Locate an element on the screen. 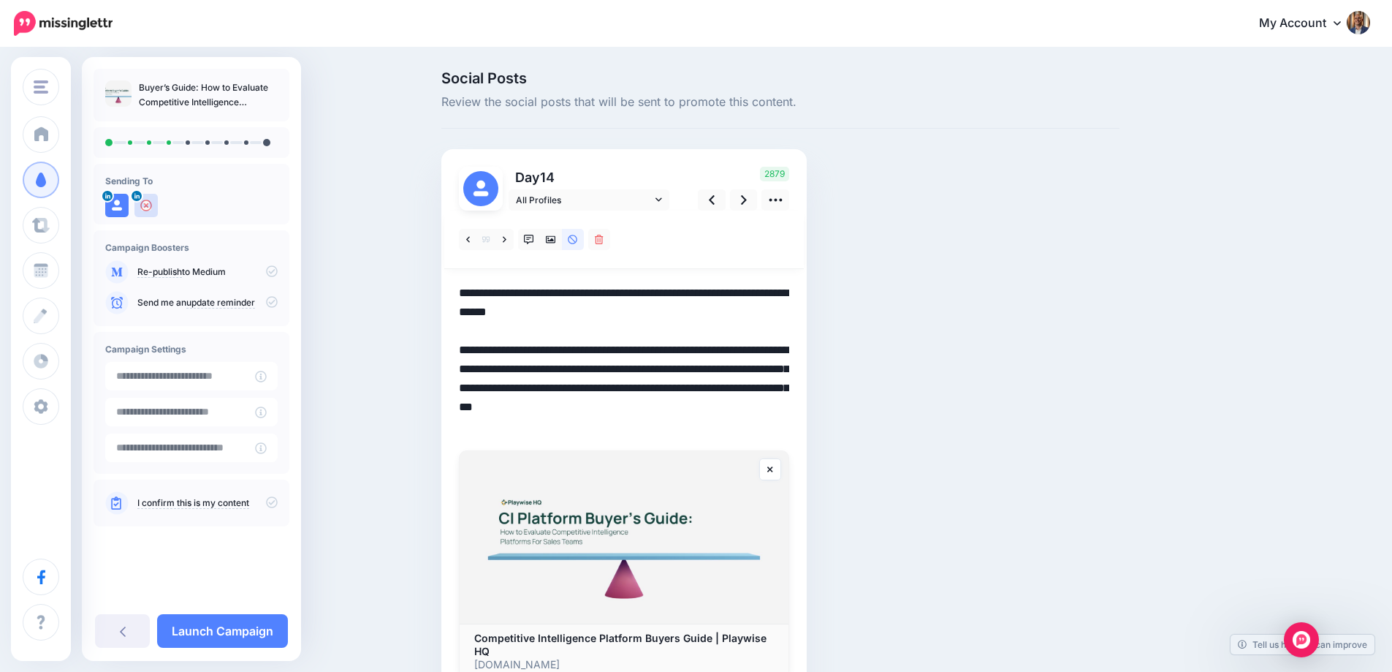 This screenshot has width=1392, height=672. a: My Account is located at coordinates (1307, 23).